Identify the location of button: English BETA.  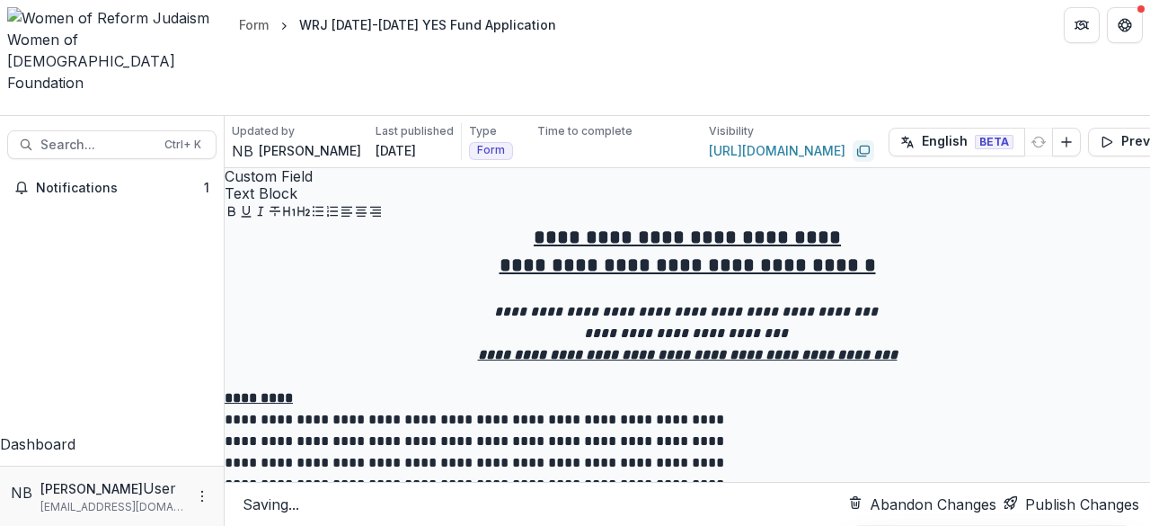
(957, 142).